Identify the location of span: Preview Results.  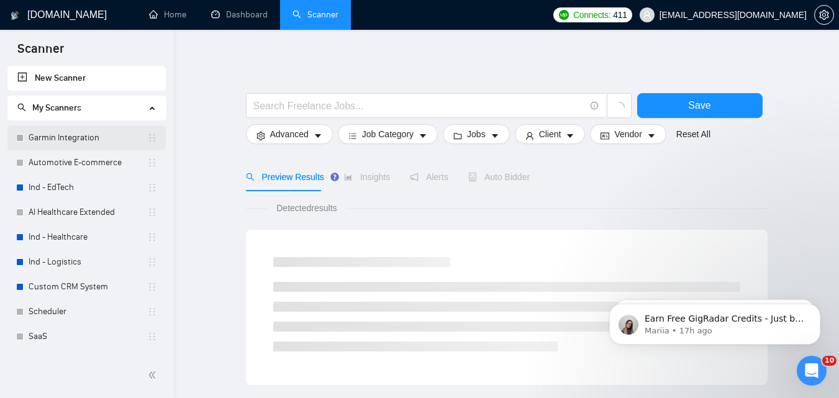
(285, 177).